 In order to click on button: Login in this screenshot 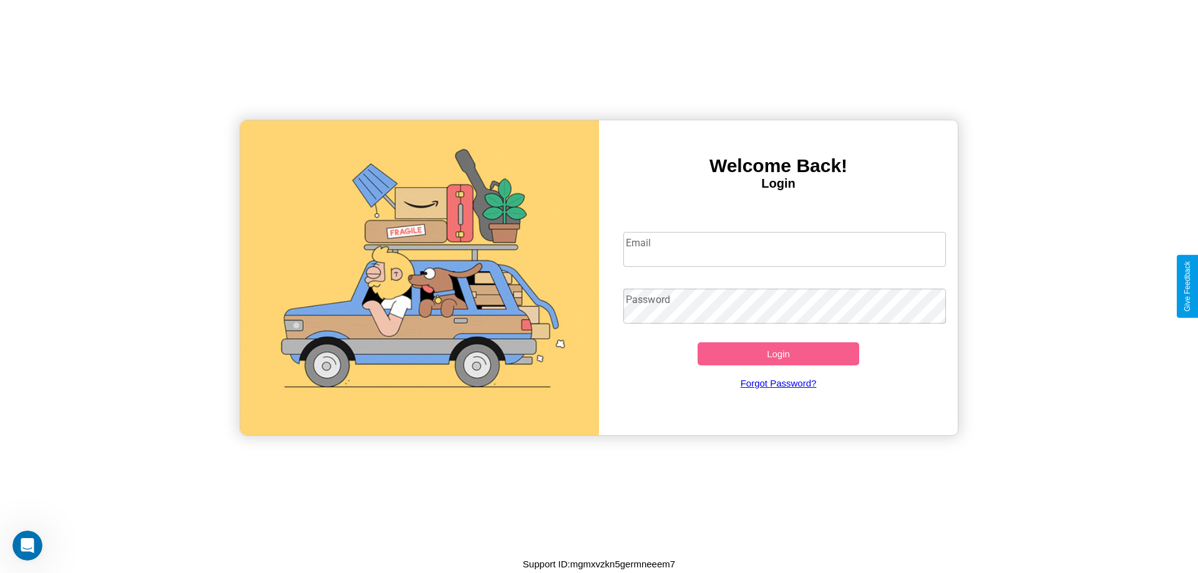, I will do `click(778, 354)`.